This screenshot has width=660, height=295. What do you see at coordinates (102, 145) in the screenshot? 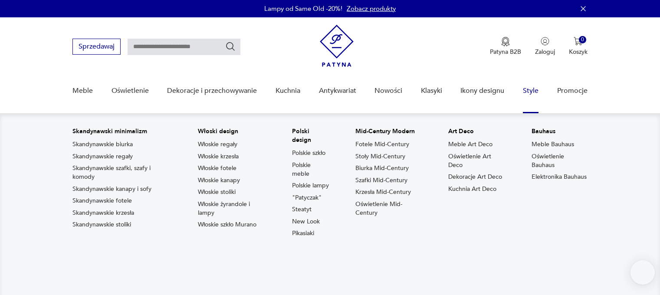
I see `a: Skandynawskie biurka` at bounding box center [102, 145].